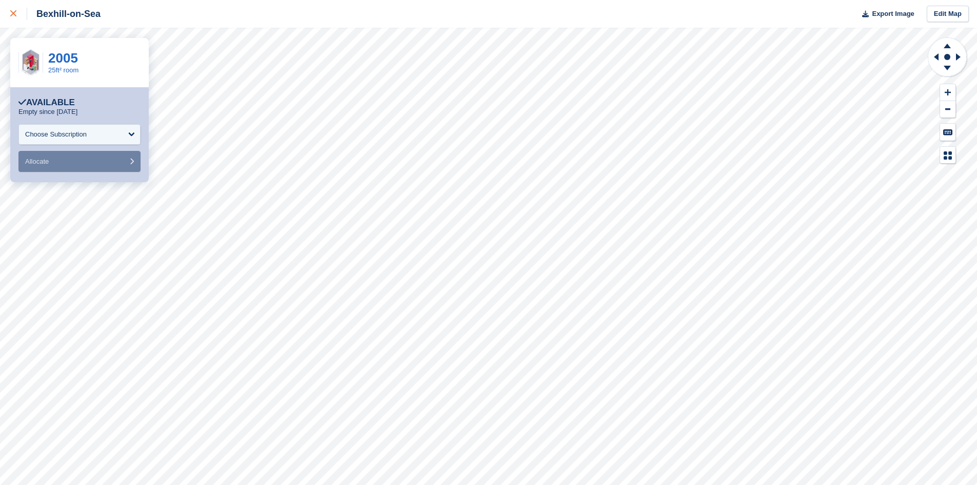  Describe the element at coordinates (63, 70) in the screenshot. I see `a: 25ft² room` at that location.